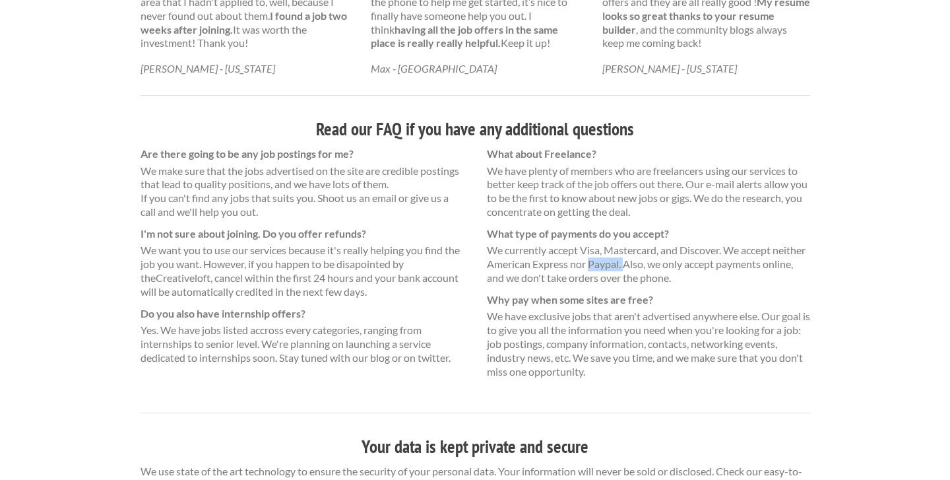 This screenshot has height=480, width=950. Describe the element at coordinates (649, 264) in the screenshot. I see `dd: We currently accept Visa, Mastercard, and Discover. We accept neither American Express nor Paypal...` at that location.